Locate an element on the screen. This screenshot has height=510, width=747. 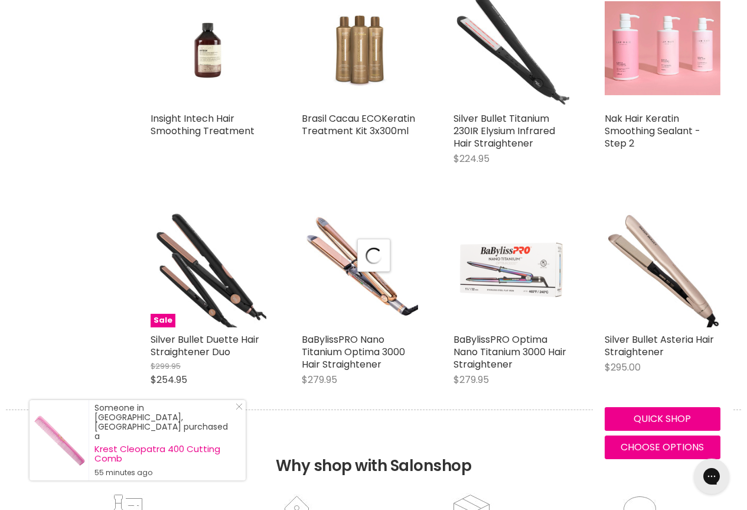
a: Nak Hair Keratin Smoothing Sealant - Step 2 is located at coordinates (653, 131).